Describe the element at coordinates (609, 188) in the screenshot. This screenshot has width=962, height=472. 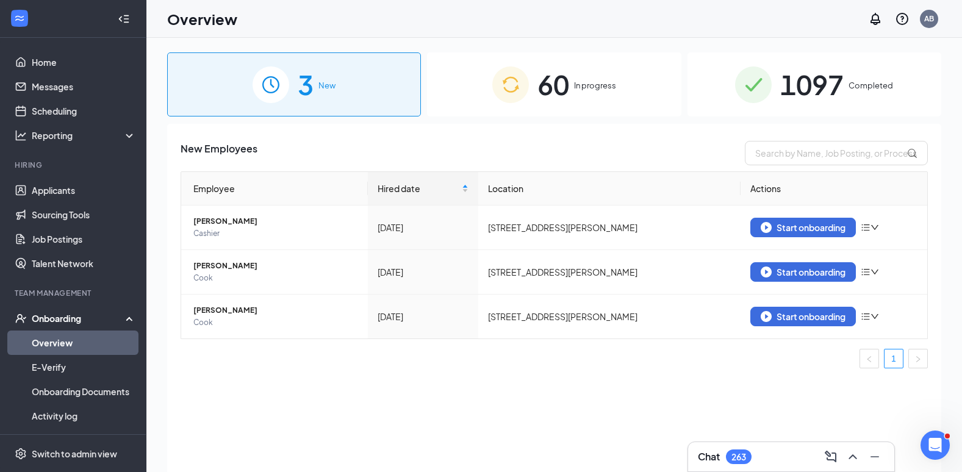
I see `th: Location` at that location.